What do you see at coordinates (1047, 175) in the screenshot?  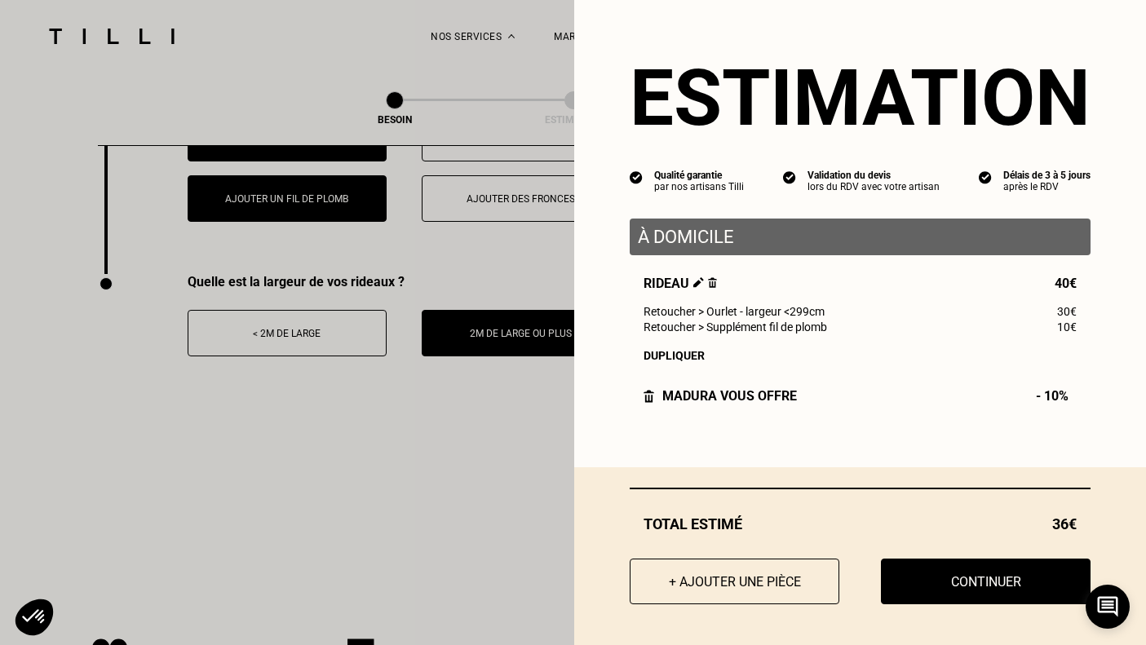 I see `div: Délais de 3 à 5 jours` at bounding box center [1047, 175].